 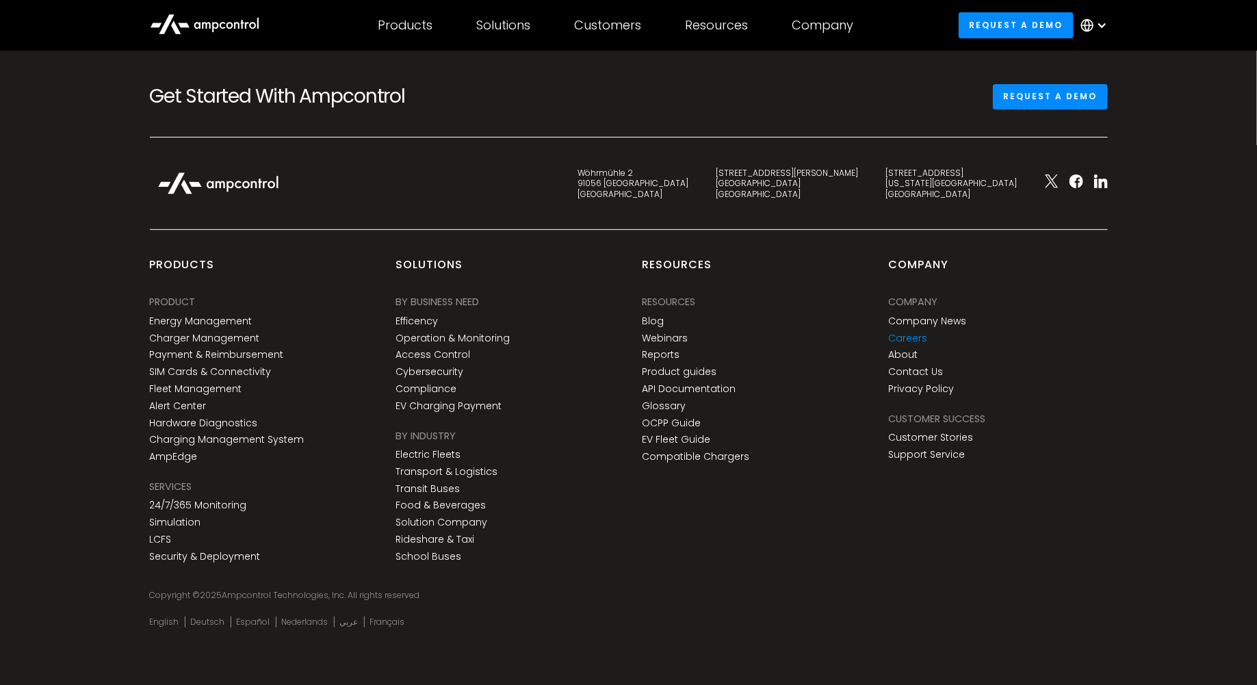 What do you see at coordinates (928, 321) in the screenshot?
I see `a: Company News` at bounding box center [928, 321].